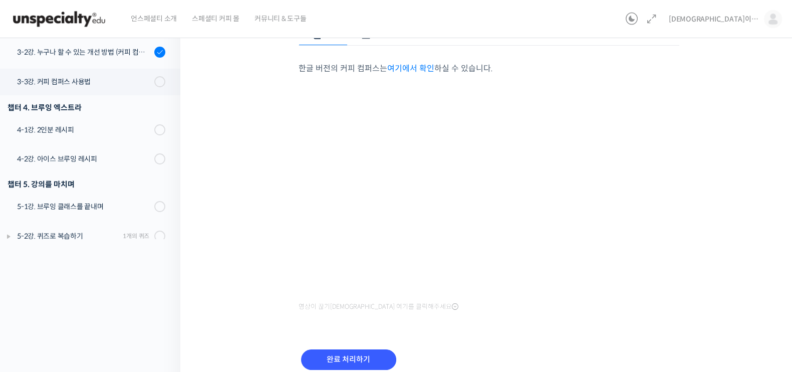 The image size is (792, 372). Describe the element at coordinates (84, 206) in the screenshot. I see `div: 5-1강. 브루잉 클래스를 끝내며` at that location.